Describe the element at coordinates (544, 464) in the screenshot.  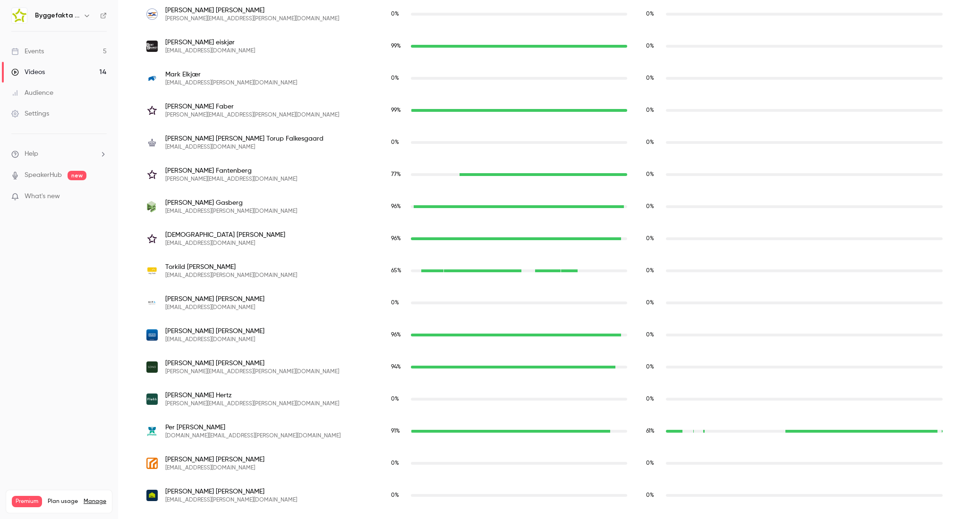
I see `div: mhj@ds-staalprofil.dk` at that location.